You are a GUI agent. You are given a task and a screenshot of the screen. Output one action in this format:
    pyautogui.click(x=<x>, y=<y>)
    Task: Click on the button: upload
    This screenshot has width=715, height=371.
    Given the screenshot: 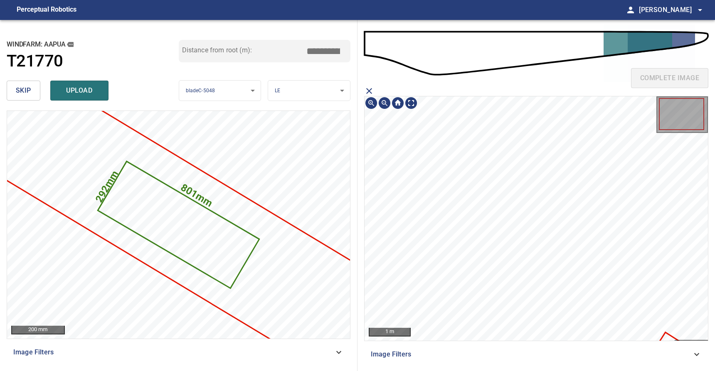 What is the action you would take?
    pyautogui.click(x=79, y=91)
    